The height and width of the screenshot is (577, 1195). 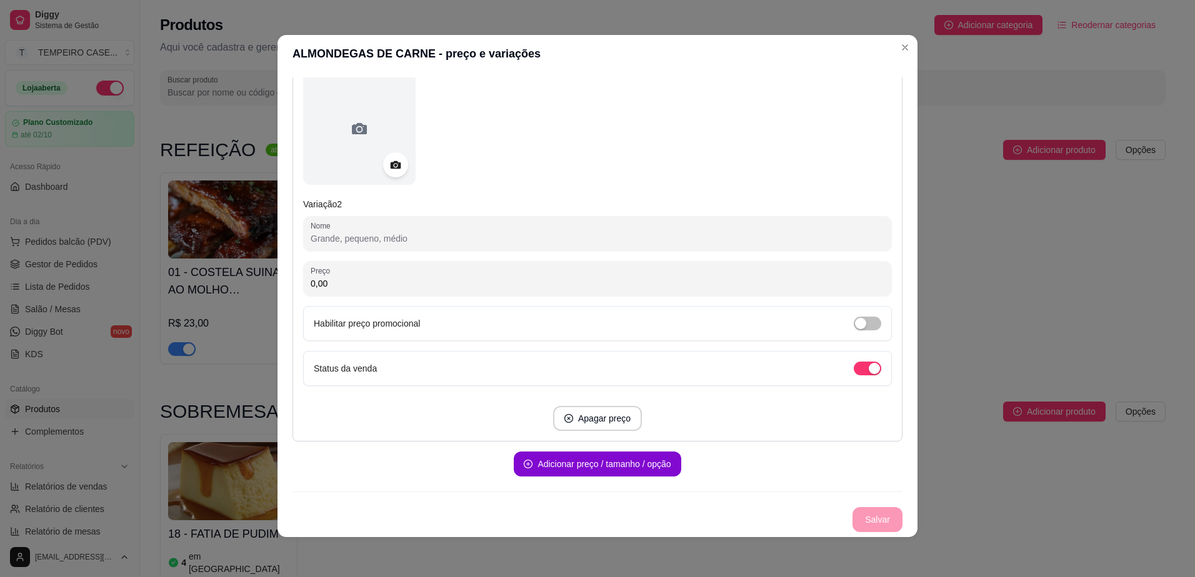 What do you see at coordinates (597, 239) in the screenshot?
I see `input: Nome` at bounding box center [597, 239].